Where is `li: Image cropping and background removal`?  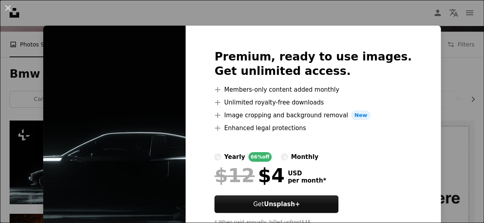
li: Image cropping and background removal is located at coordinates (313, 115).